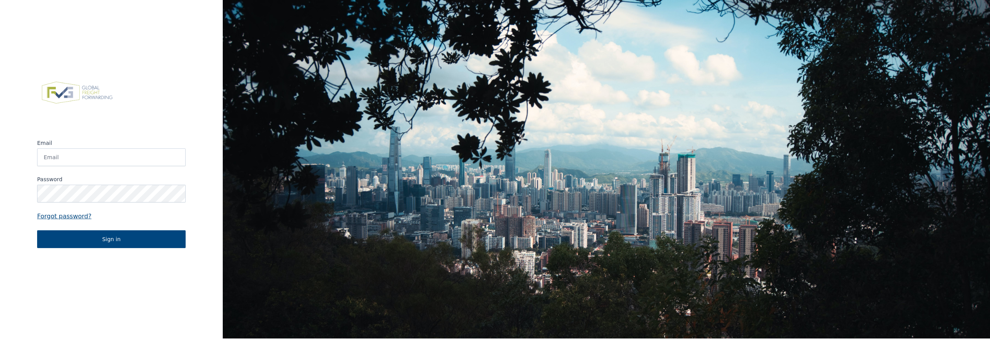  I want to click on input: Email, so click(111, 157).